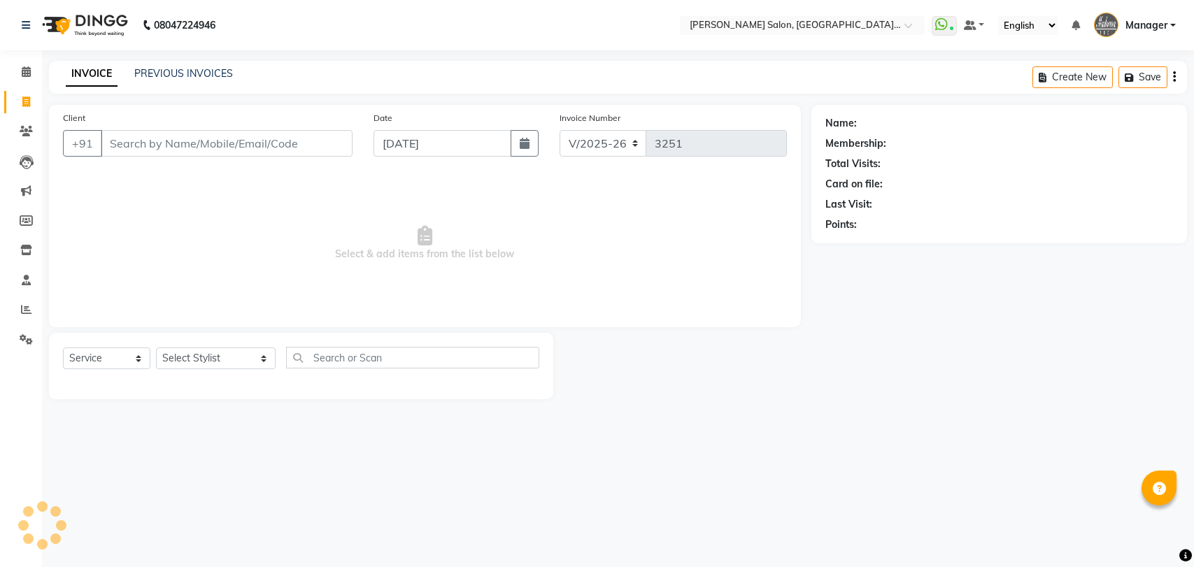 This screenshot has height=567, width=1194. I want to click on label: Date, so click(382, 118).